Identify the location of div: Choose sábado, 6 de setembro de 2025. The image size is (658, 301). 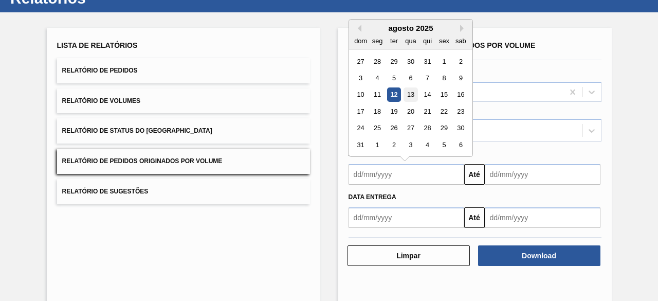
(460, 144).